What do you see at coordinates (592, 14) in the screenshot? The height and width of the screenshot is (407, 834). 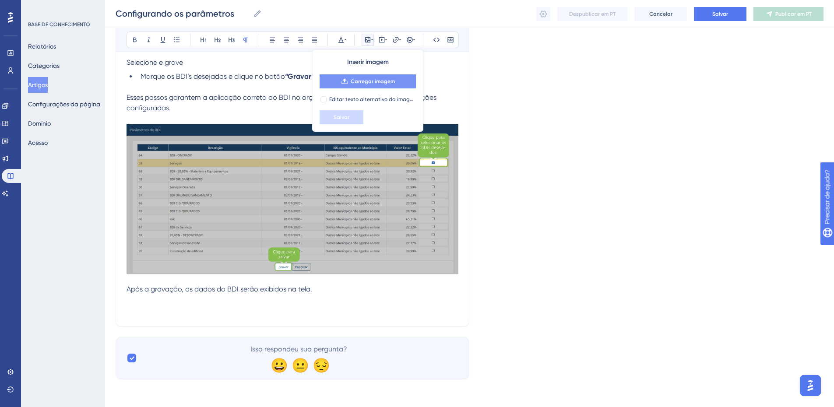 I see `button: Despublicar em PT` at bounding box center [592, 14].